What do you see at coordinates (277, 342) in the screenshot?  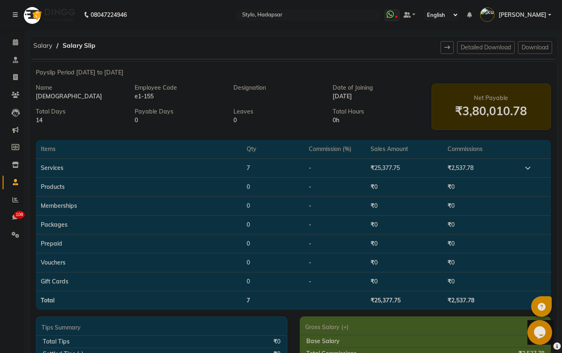 I see `div: ₹0` at bounding box center [277, 342].